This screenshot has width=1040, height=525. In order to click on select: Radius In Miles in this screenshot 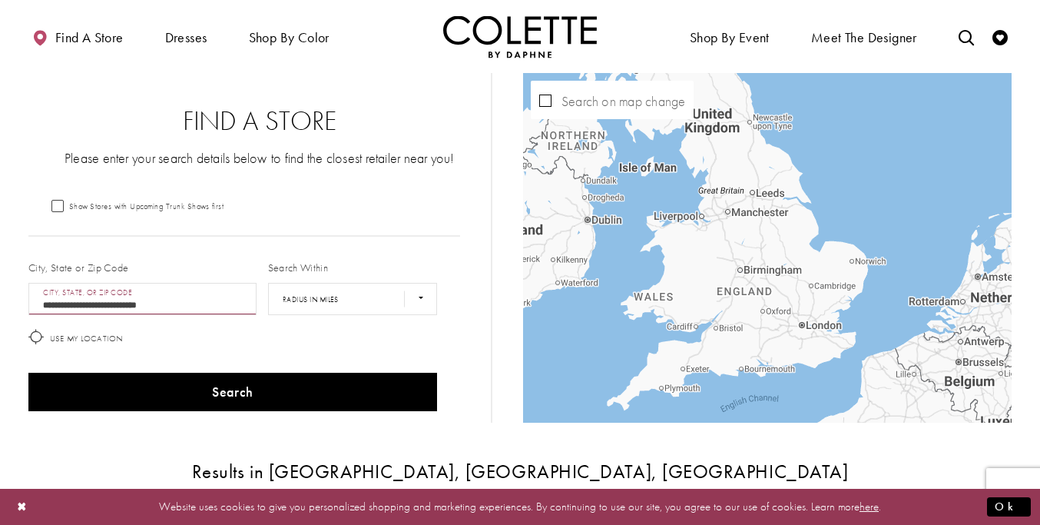, I will do `click(353, 299)`.